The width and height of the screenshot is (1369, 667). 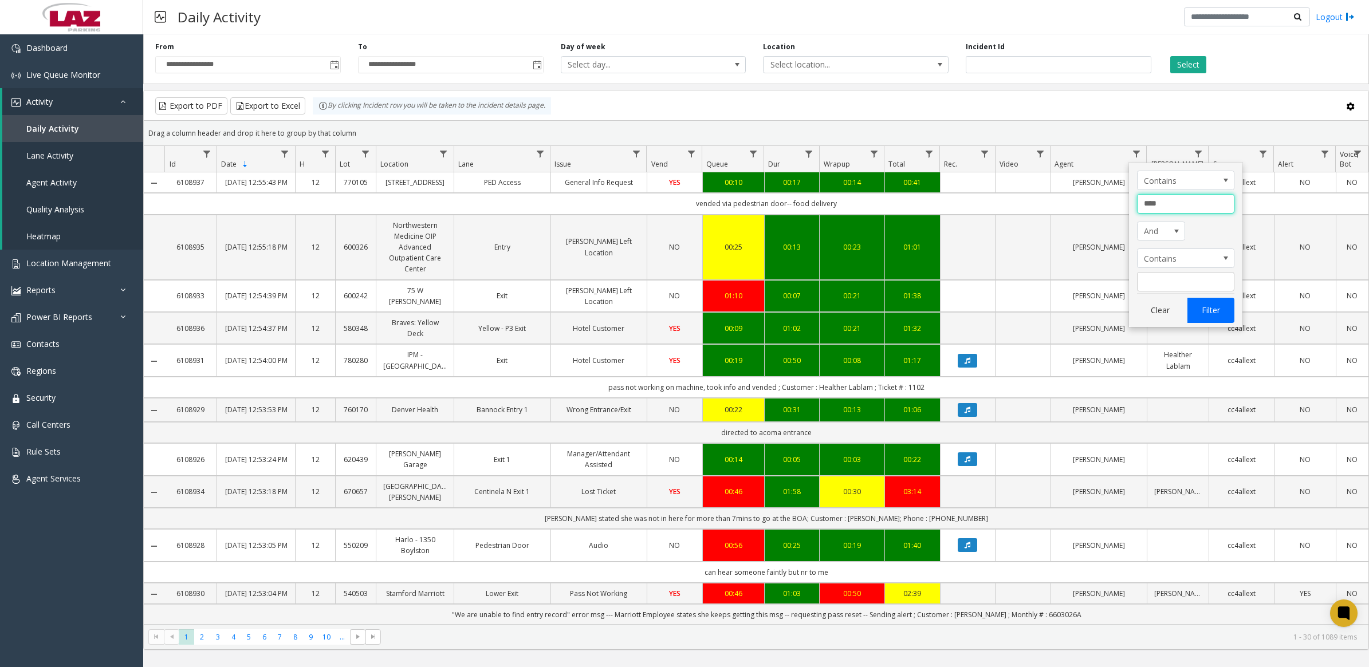 I want to click on a: Lot Filter Menu, so click(x=365, y=154).